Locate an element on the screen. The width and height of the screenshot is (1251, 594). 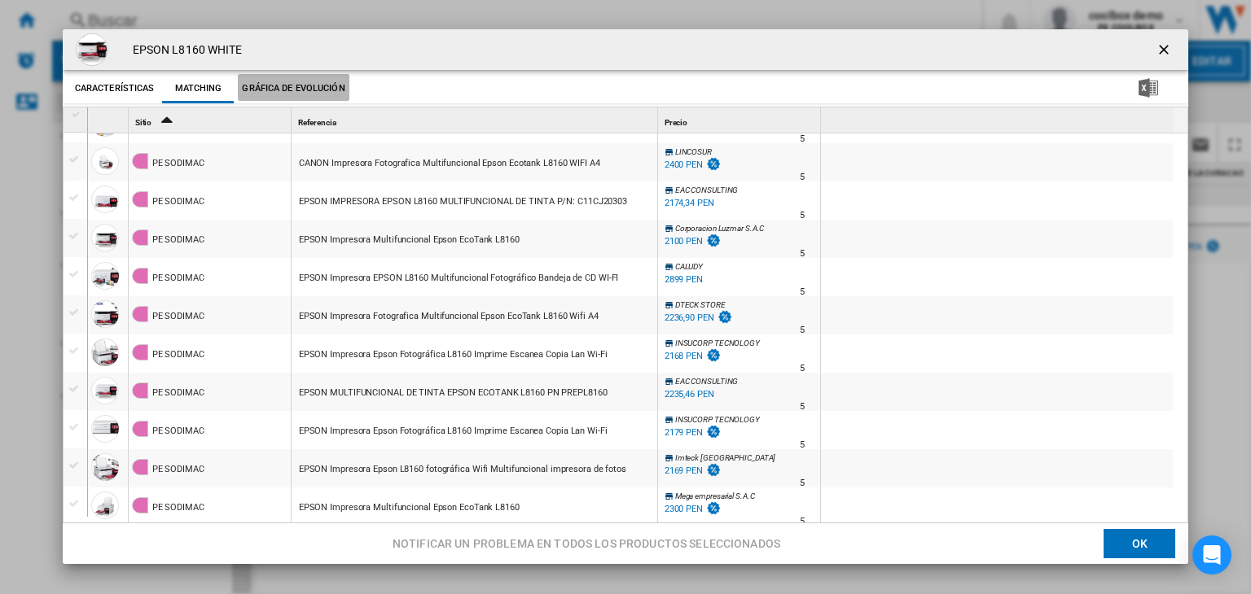
div: EPSON Impresora Fotografica Multifuncional Epson EcoTank L8160 Wifi A4 is located at coordinates (449, 317).